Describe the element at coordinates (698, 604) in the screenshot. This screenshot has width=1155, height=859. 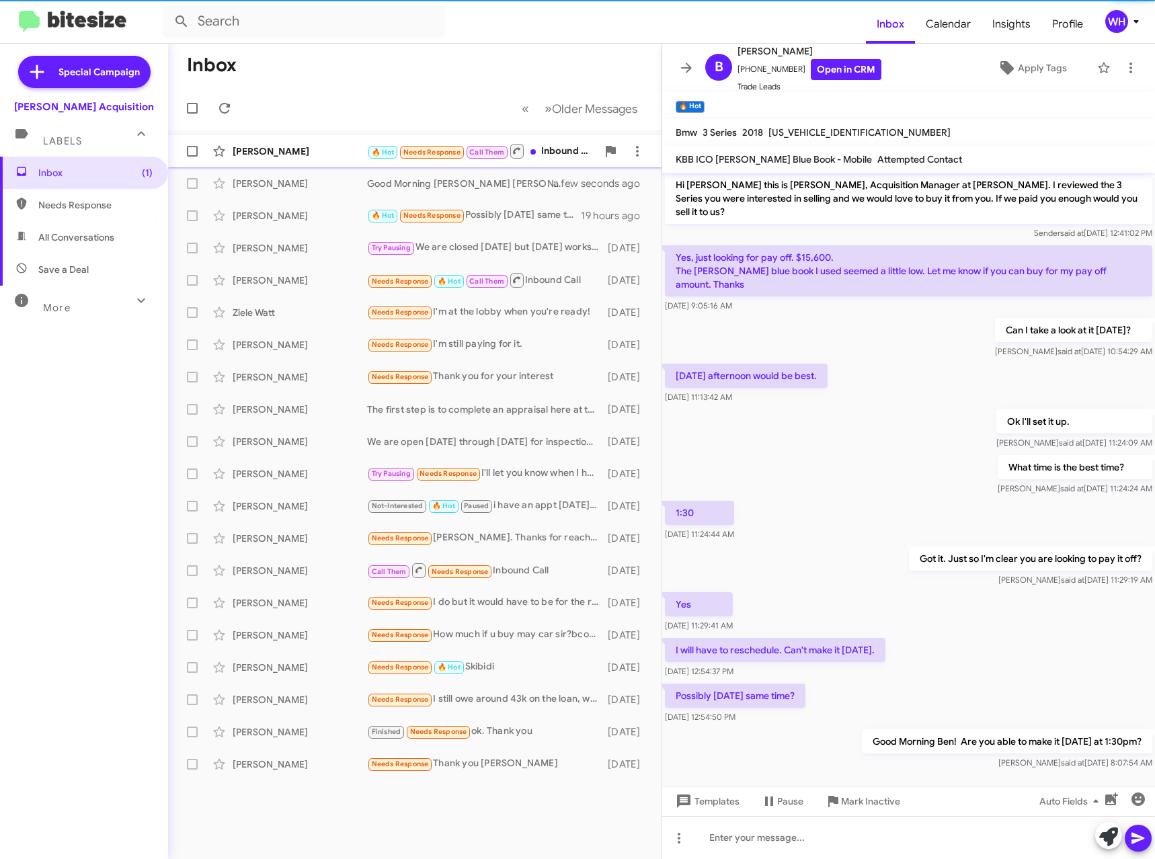
I see `p: Yes` at that location.